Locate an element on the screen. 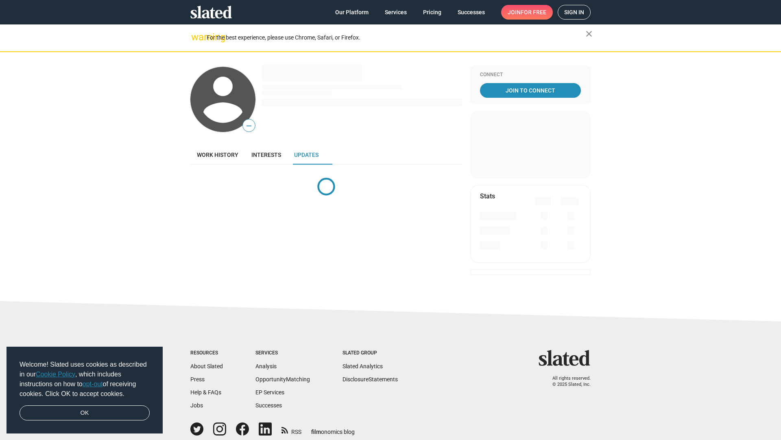 Image resolution: width=781 pixels, height=440 pixels. a: Join To Connect is located at coordinates (531, 90).